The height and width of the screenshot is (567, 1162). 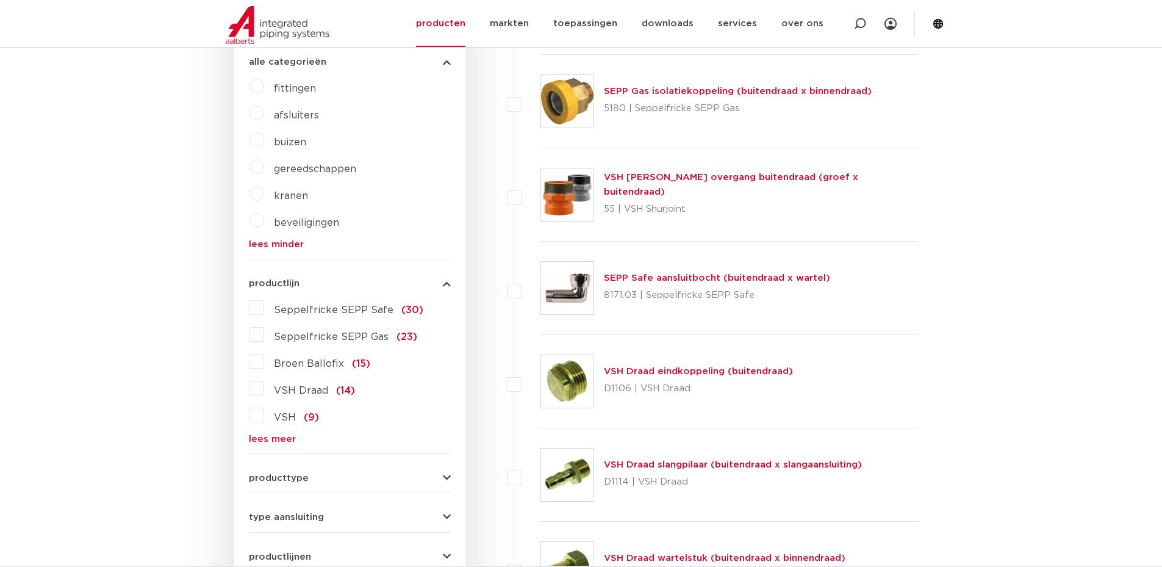 What do you see at coordinates (279, 477) in the screenshot?
I see `span: producttype` at bounding box center [279, 477].